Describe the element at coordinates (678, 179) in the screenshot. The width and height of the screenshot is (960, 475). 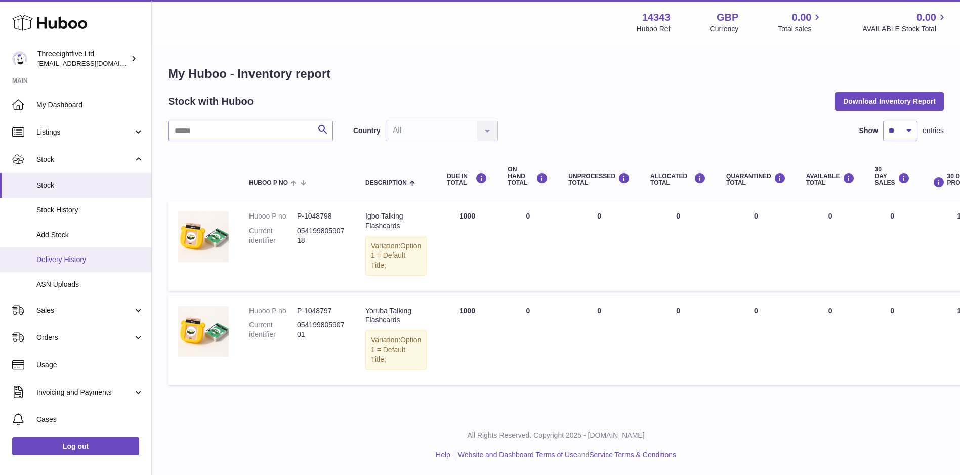
I see `div: ALLOCATED Total` at that location.